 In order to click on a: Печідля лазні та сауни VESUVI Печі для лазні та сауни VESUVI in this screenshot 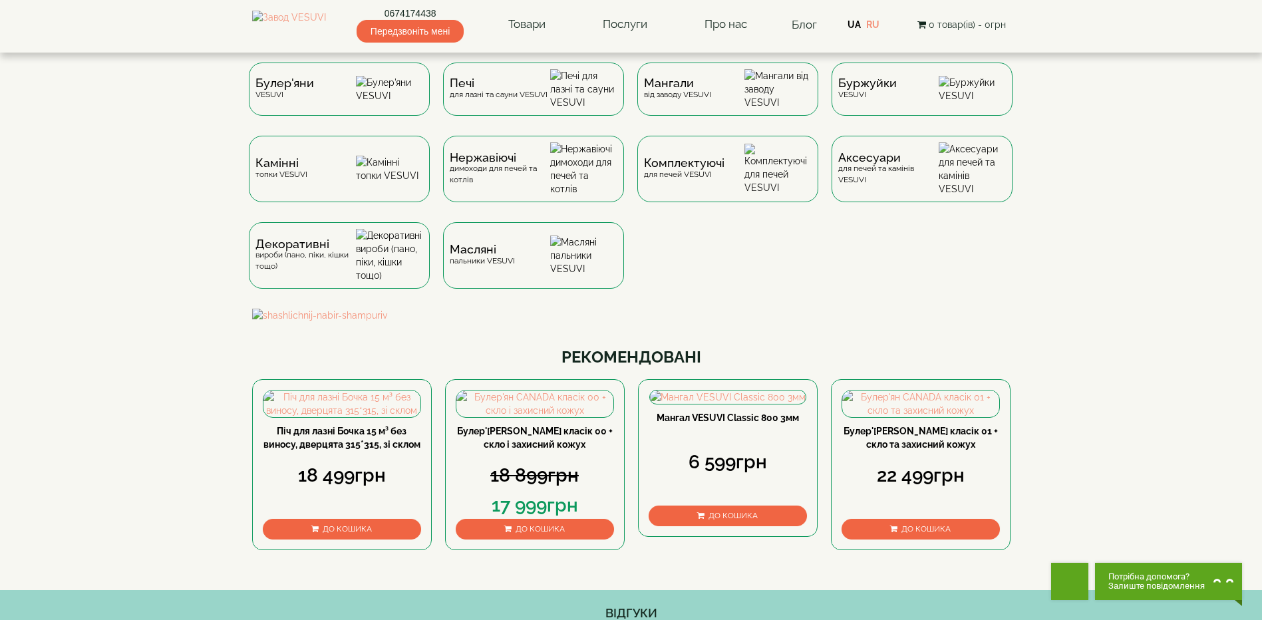, I will do `click(533, 99)`.